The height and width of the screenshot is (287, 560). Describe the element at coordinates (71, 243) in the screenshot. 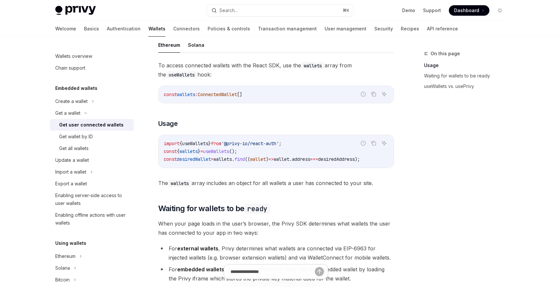

I see `h5: Using wallets` at that location.